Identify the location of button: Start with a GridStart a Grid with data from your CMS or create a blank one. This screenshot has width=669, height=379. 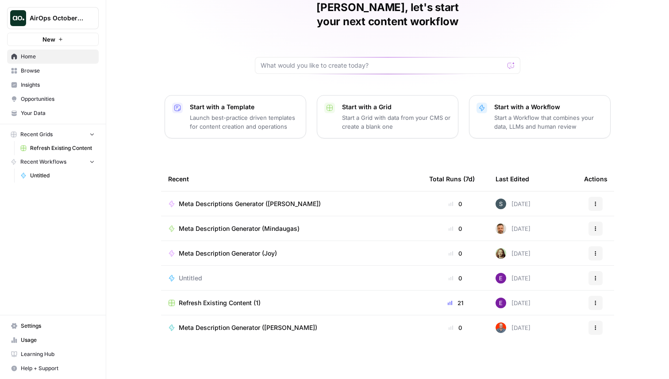
(388, 117).